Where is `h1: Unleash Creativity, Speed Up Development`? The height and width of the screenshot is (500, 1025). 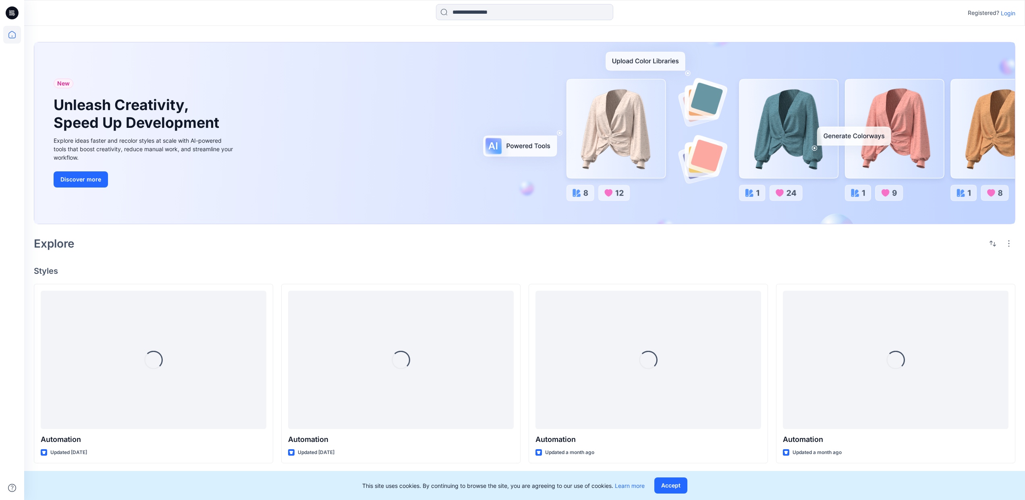 h1: Unleash Creativity, Speed Up Development is located at coordinates (138, 114).